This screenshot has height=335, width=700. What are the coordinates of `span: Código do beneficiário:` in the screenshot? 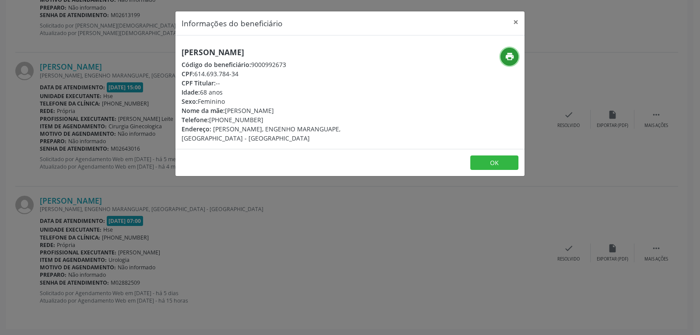 It's located at (216, 64).